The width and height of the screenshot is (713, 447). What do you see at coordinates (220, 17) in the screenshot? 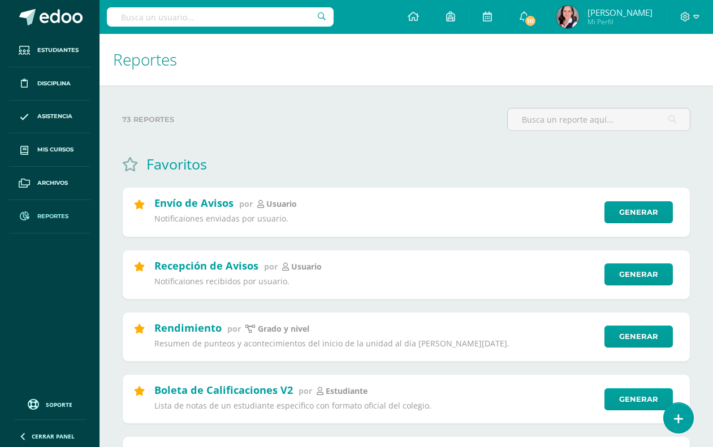
I see `input: Busca un usuario...` at bounding box center [220, 17].